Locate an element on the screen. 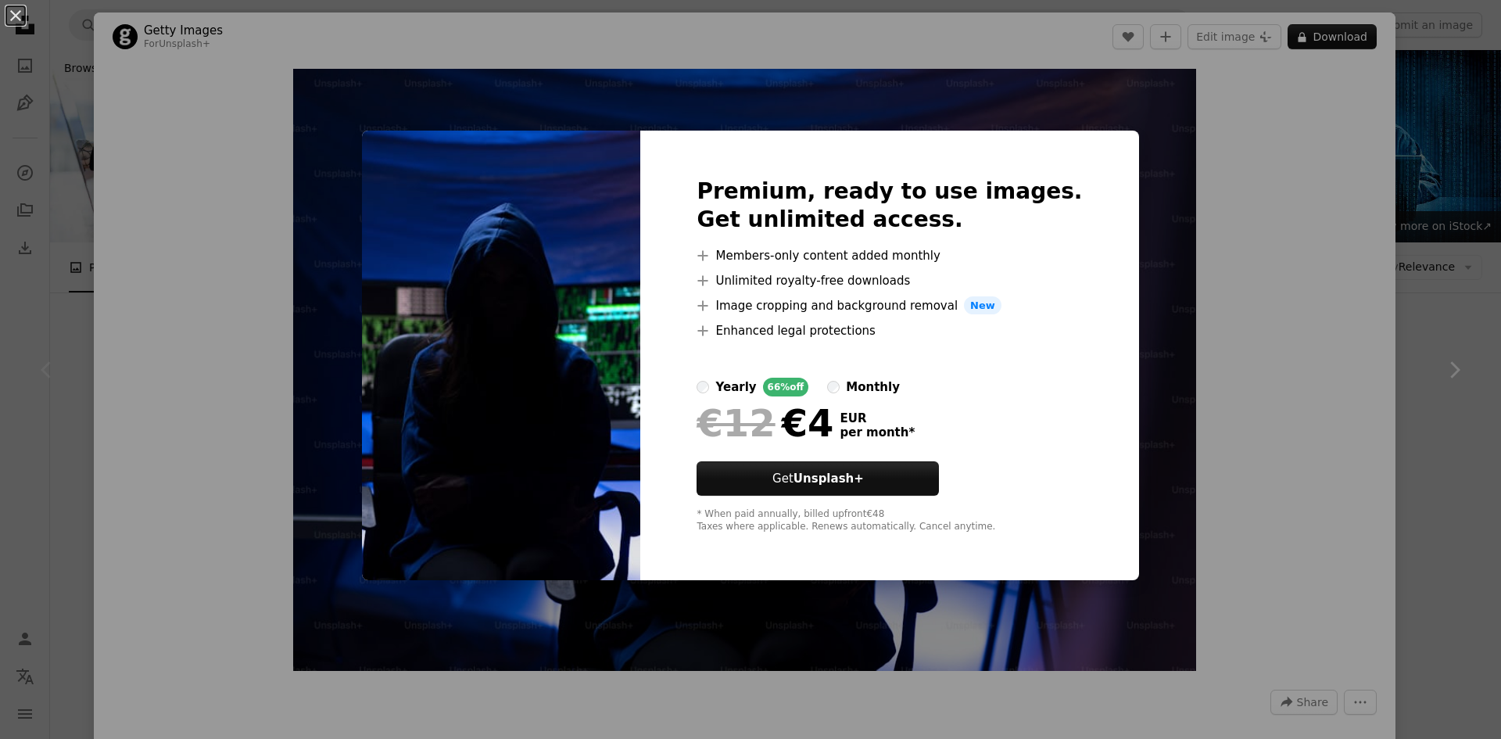  div: monthly is located at coordinates (873, 387).